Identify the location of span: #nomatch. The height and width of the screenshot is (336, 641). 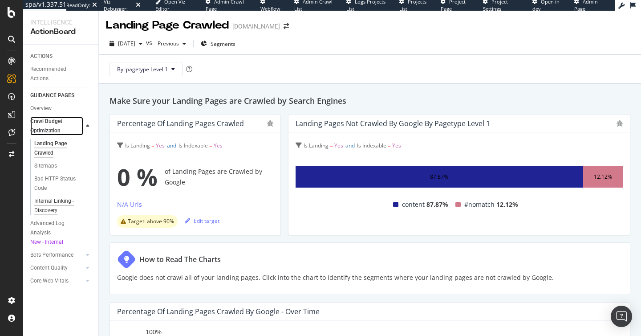
(479, 204).